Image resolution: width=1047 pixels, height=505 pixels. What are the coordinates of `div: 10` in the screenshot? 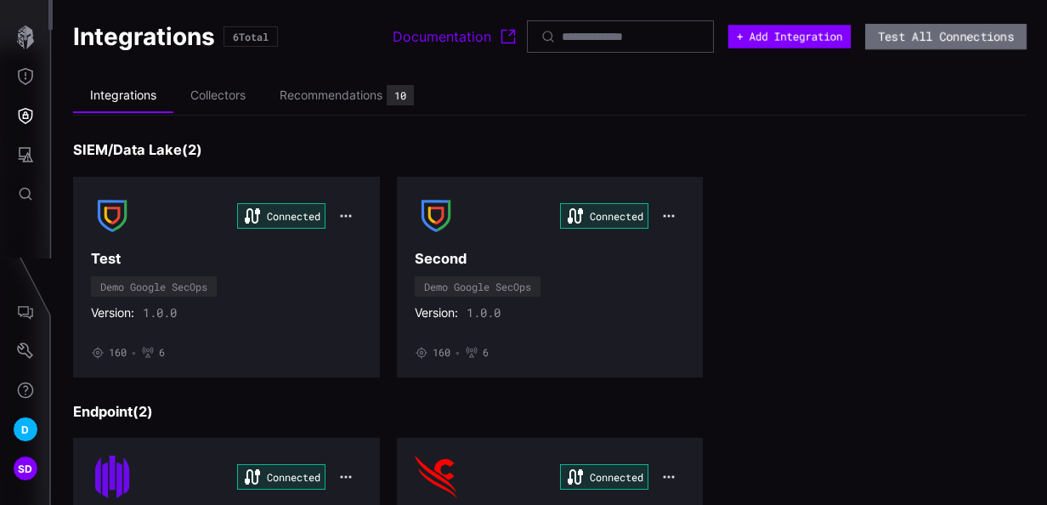 It's located at (400, 95).